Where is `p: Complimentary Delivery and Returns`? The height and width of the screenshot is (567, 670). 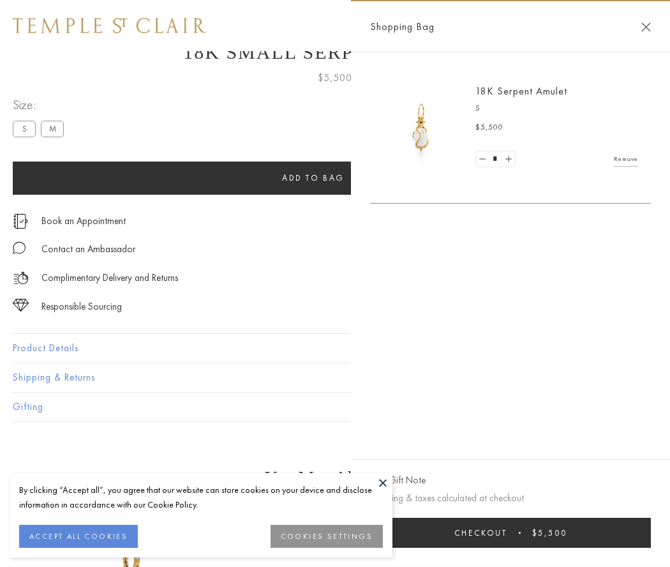 p: Complimentary Delivery and Returns is located at coordinates (110, 278).